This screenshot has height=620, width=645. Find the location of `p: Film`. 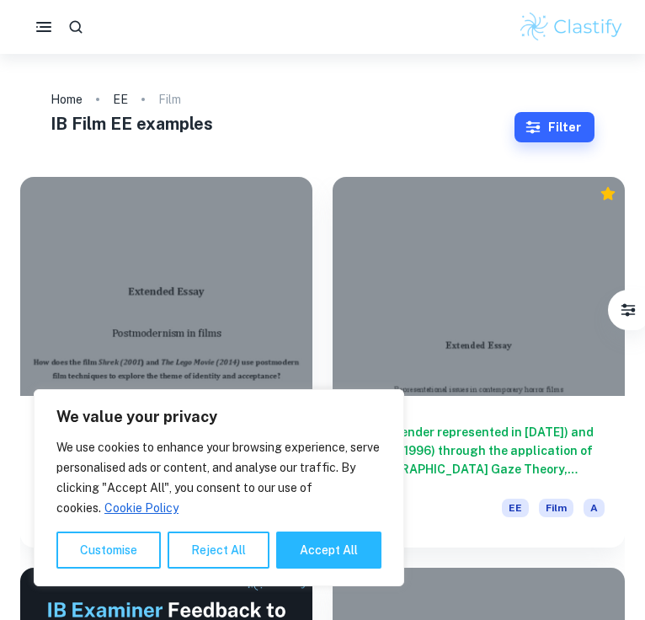

p: Film is located at coordinates (169, 99).